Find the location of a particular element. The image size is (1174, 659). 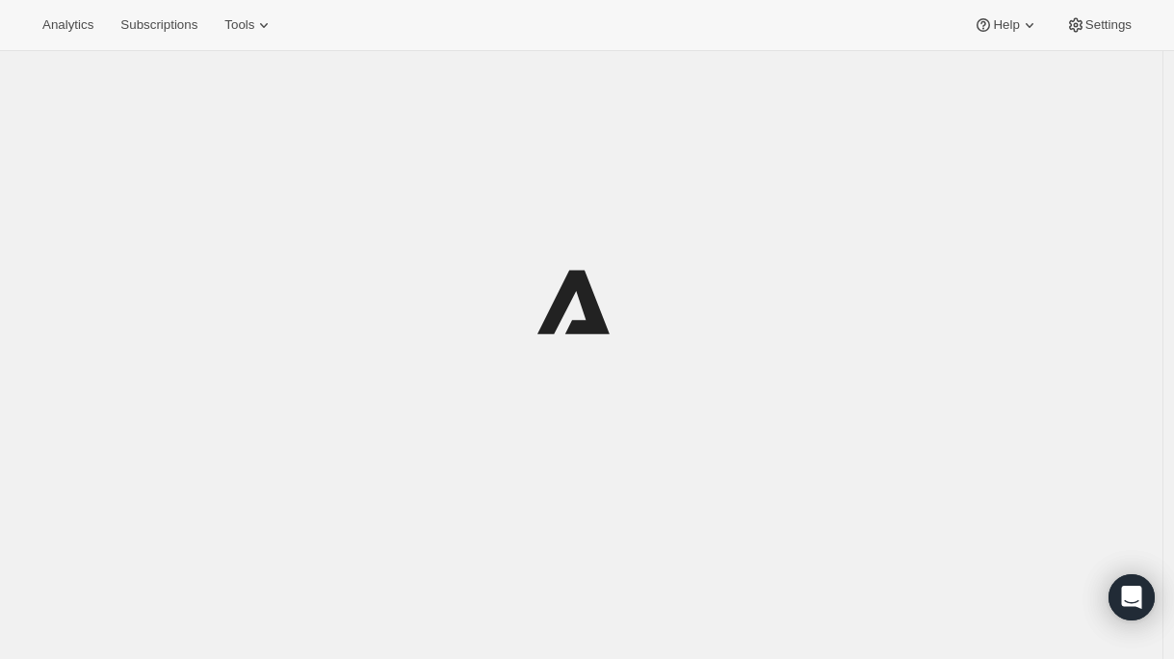

button: Help is located at coordinates (1006, 25).